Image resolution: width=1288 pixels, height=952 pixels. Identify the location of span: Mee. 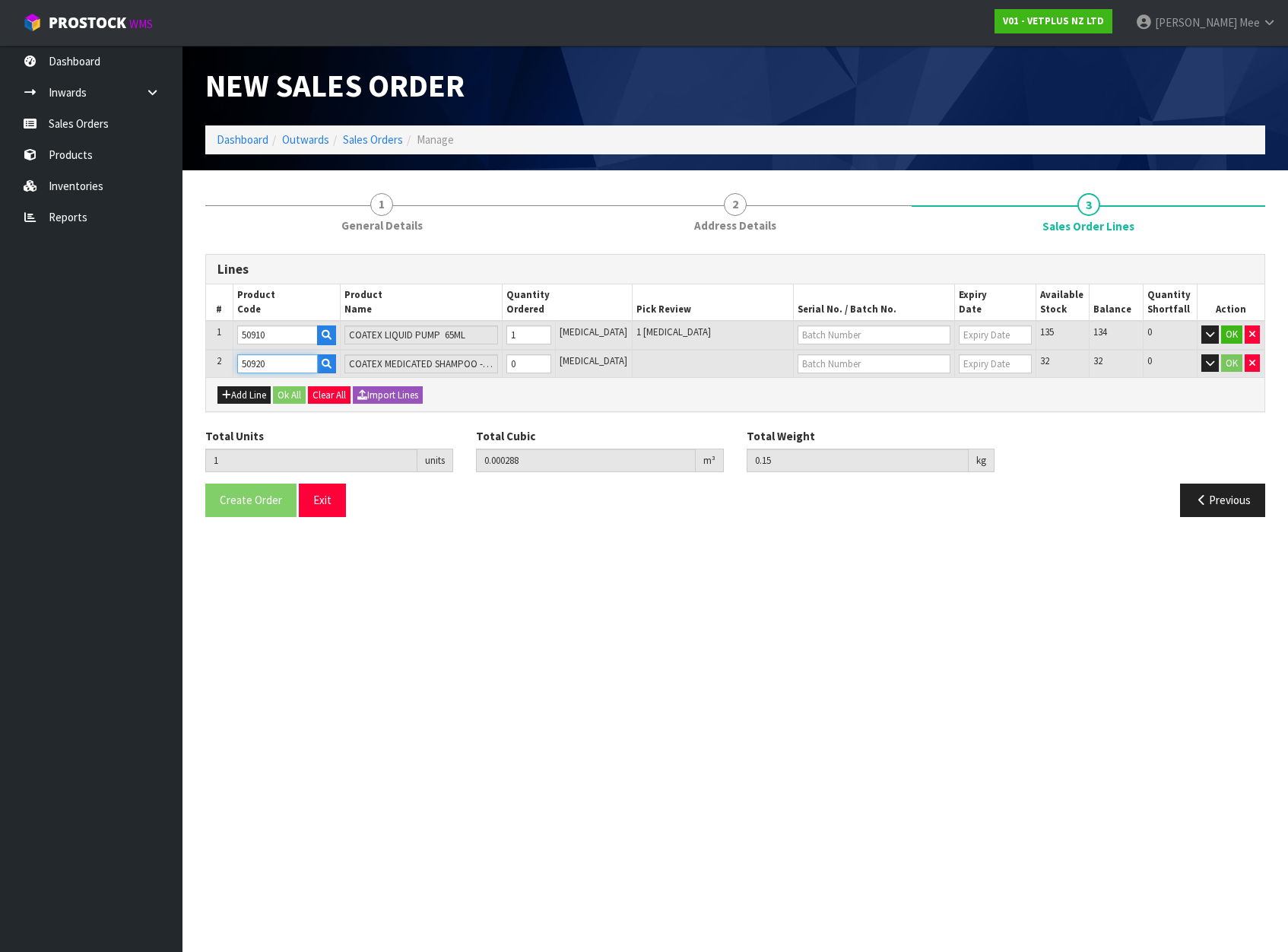
(1249, 22).